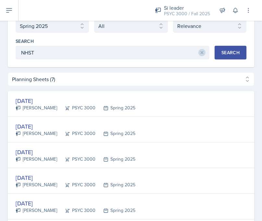  Describe the element at coordinates (230, 53) in the screenshot. I see `div: Search` at that location.